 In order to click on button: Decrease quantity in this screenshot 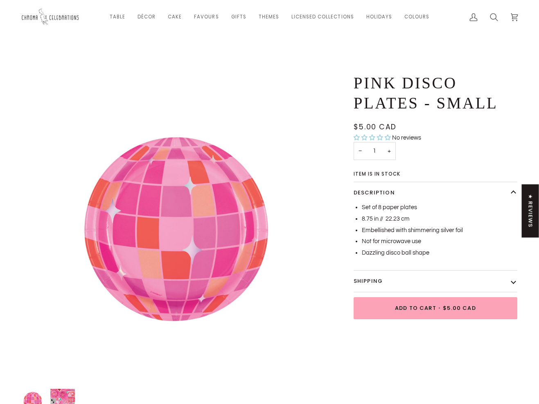, I will do `click(360, 151)`.